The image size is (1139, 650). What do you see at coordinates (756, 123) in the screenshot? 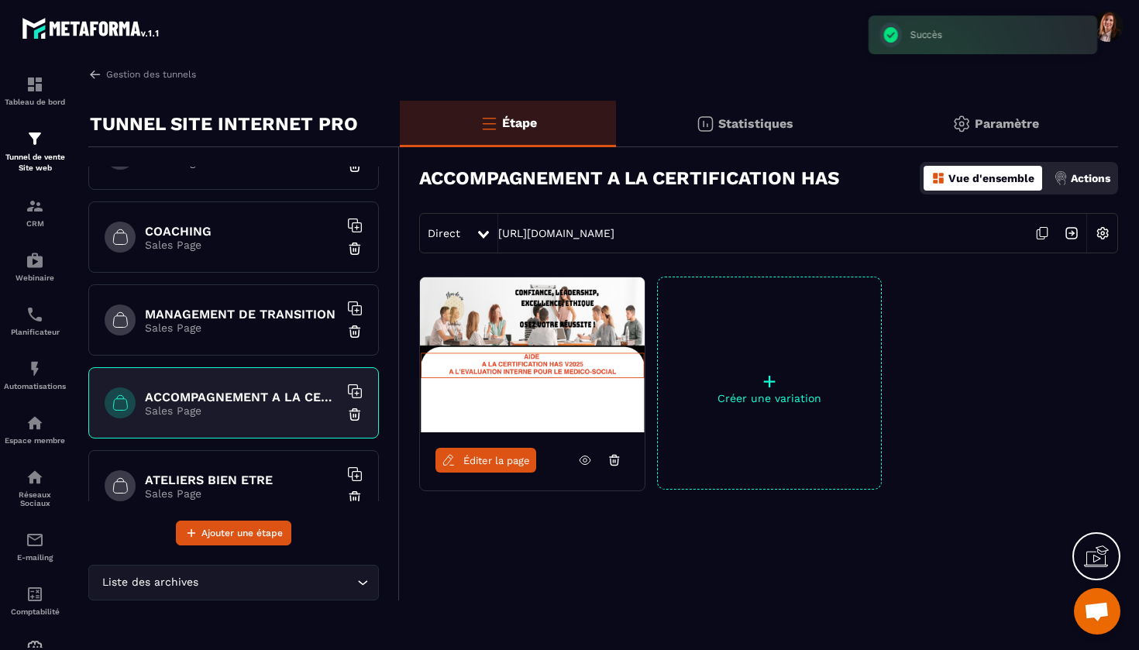
I see `p: Statistiques` at bounding box center [756, 123].